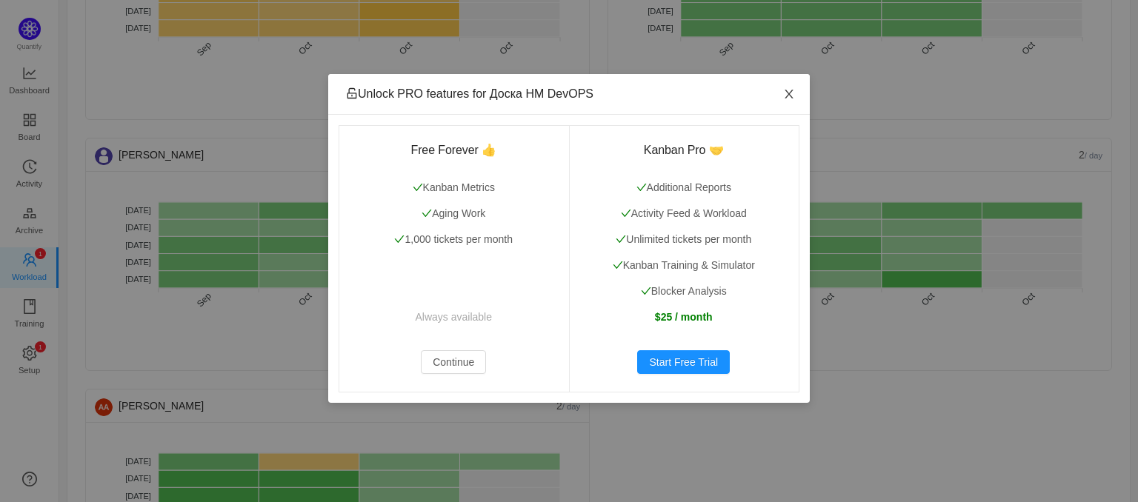 The width and height of the screenshot is (1138, 502). What do you see at coordinates (683, 362) in the screenshot?
I see `button: Start Free Trial` at bounding box center [683, 362].